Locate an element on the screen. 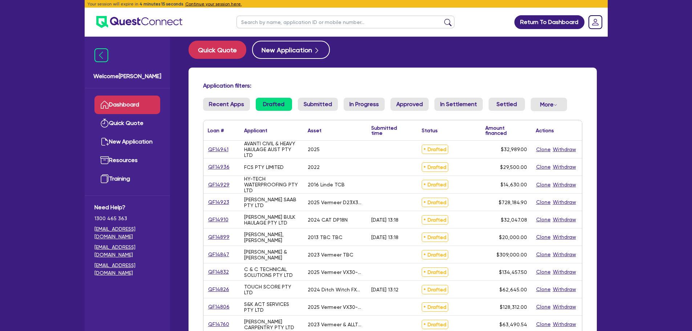 Image resolution: width=692 pixels, height=331 pixels. a: Return To Dashboard is located at coordinates (549, 22).